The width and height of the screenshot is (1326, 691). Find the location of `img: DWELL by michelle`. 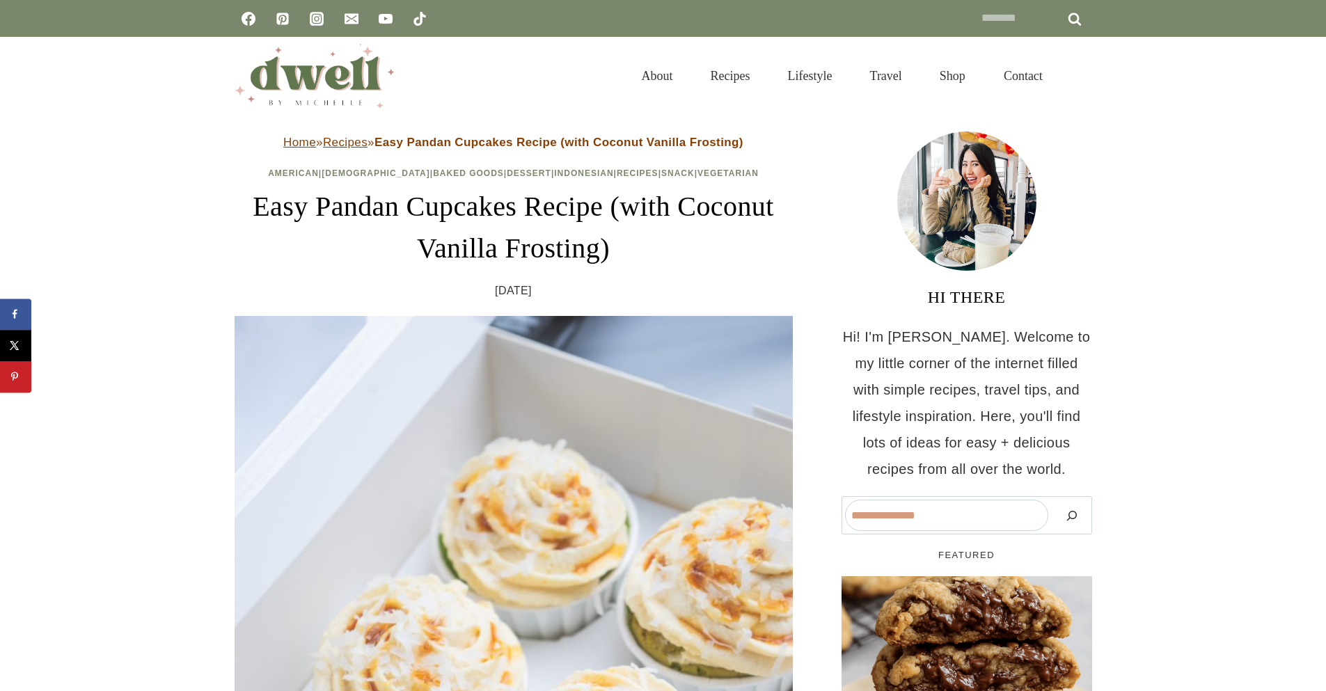

img: DWELL by michelle is located at coordinates (315, 76).